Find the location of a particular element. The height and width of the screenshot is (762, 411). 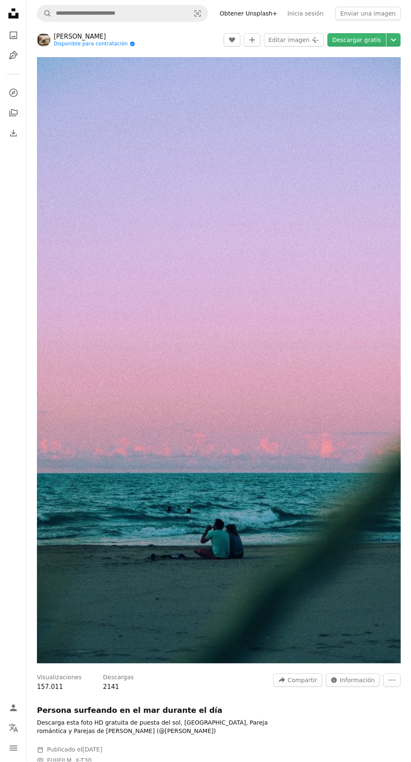

a: Ve al perfil de Damien Dan is located at coordinates (44, 40).